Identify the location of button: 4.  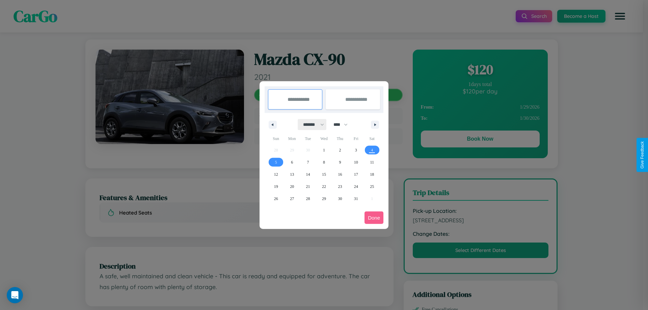
(372, 150).